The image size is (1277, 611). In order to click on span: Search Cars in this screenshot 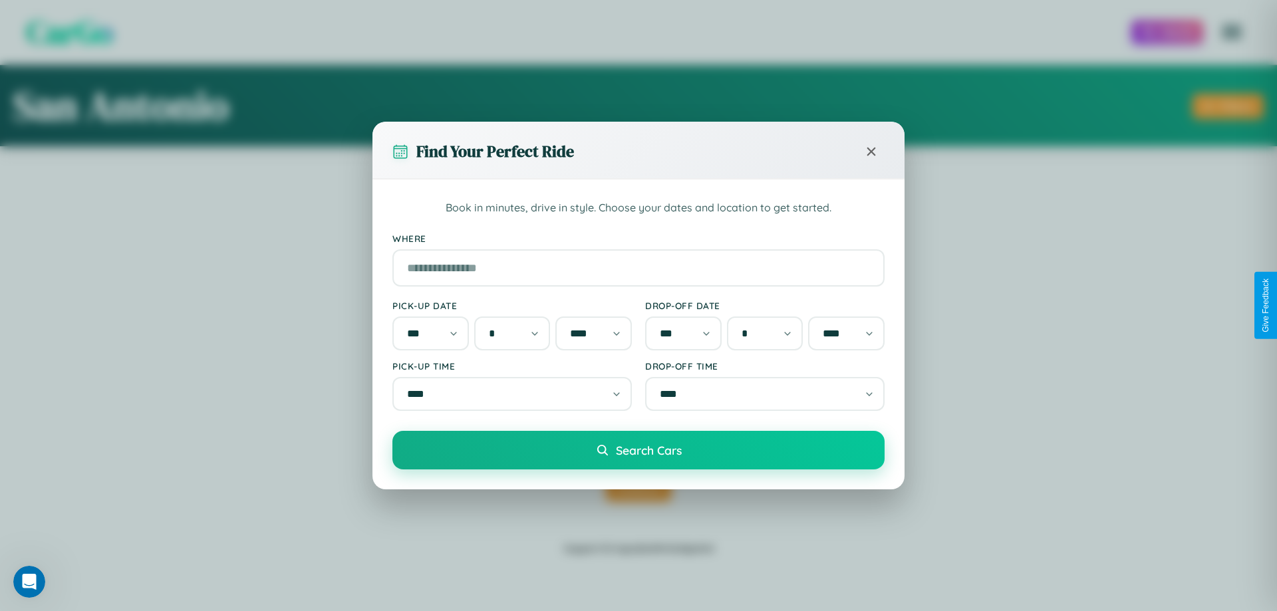, I will do `click(648, 450)`.